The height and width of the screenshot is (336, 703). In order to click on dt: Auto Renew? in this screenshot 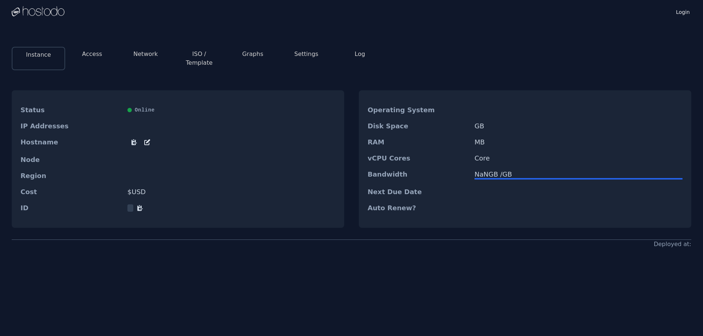, I will do `click(418, 208)`.